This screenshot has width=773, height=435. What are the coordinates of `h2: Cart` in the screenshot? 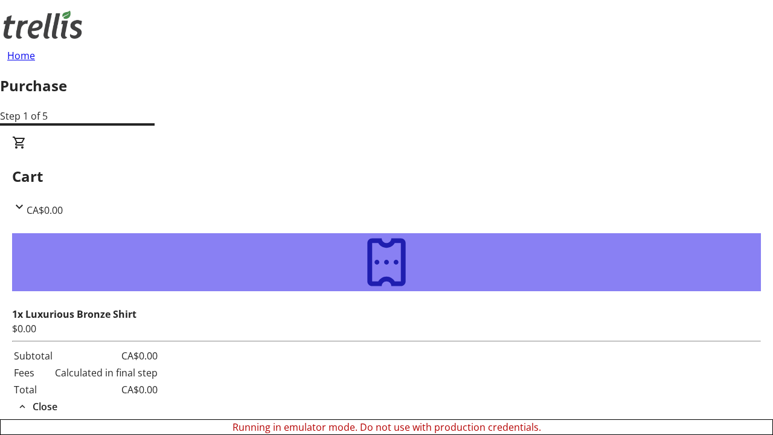 It's located at (386, 176).